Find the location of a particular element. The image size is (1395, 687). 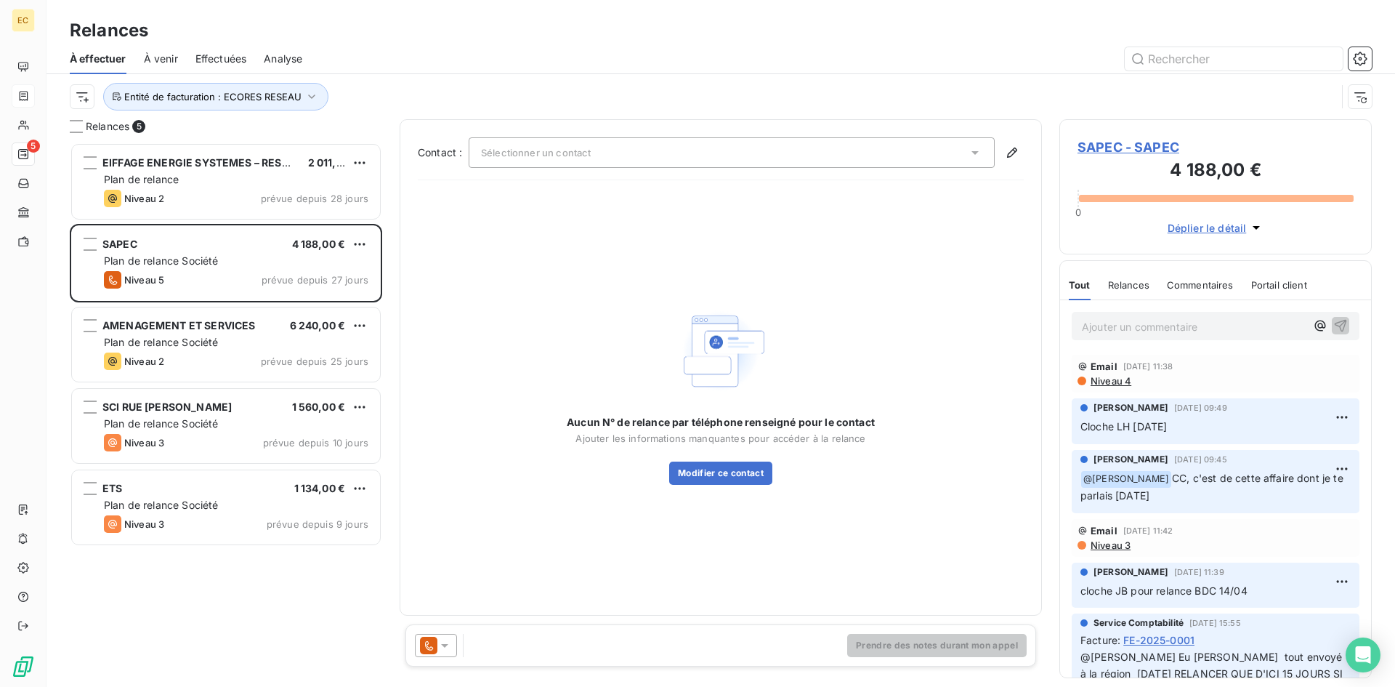

button: Entité de facturation : ECORES RESEAU is located at coordinates (216, 97).